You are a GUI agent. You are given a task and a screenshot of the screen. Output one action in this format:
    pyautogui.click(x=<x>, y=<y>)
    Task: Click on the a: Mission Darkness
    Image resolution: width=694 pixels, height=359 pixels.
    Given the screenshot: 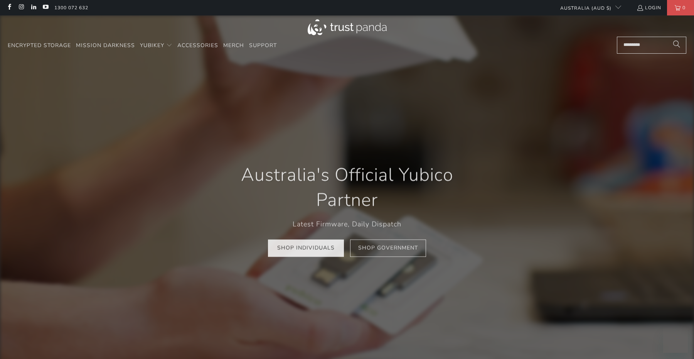 What is the action you would take?
    pyautogui.click(x=105, y=46)
    